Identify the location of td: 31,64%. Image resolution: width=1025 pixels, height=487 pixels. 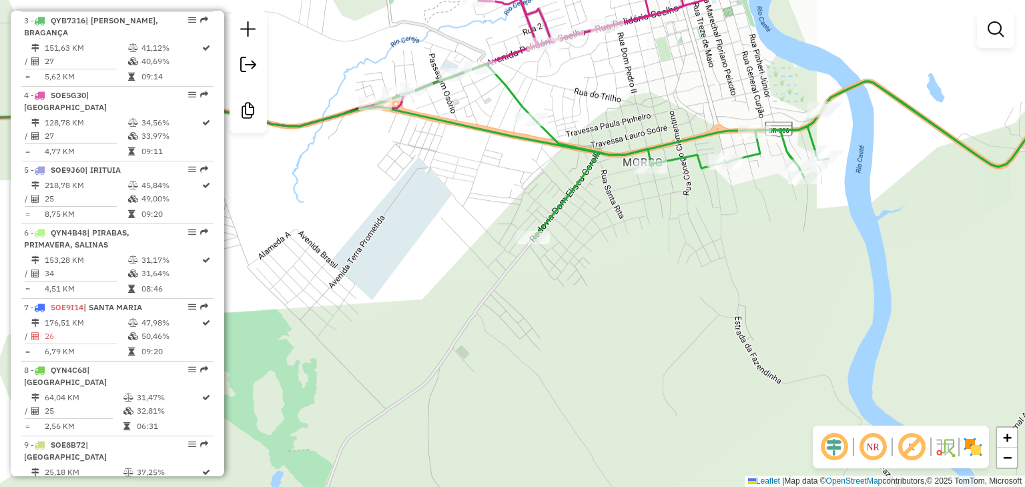
(171, 274).